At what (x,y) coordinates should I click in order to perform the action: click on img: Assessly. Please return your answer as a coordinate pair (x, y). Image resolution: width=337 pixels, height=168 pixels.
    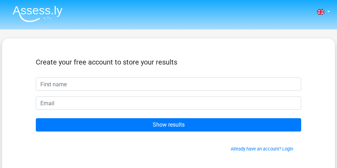
    Looking at the image, I should click on (38, 14).